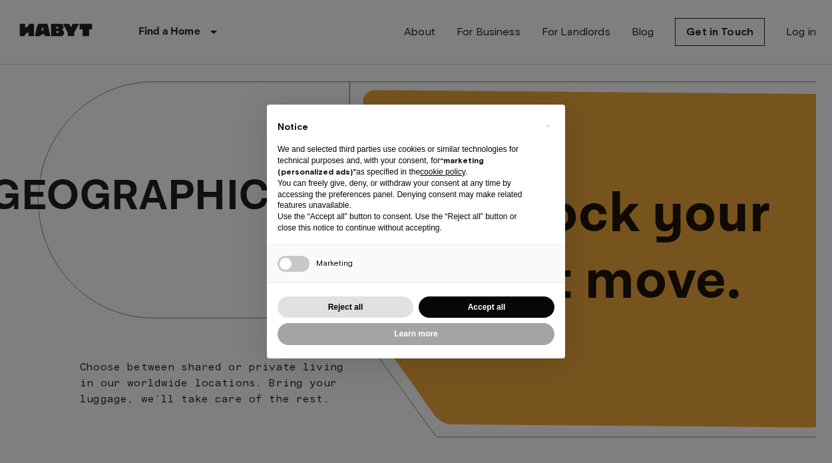 This screenshot has height=463, width=832. Describe the element at coordinates (405, 160) in the screenshot. I see `p: We and selected third parties use cookies or similar technologies for technical purposes and, wit...` at that location.